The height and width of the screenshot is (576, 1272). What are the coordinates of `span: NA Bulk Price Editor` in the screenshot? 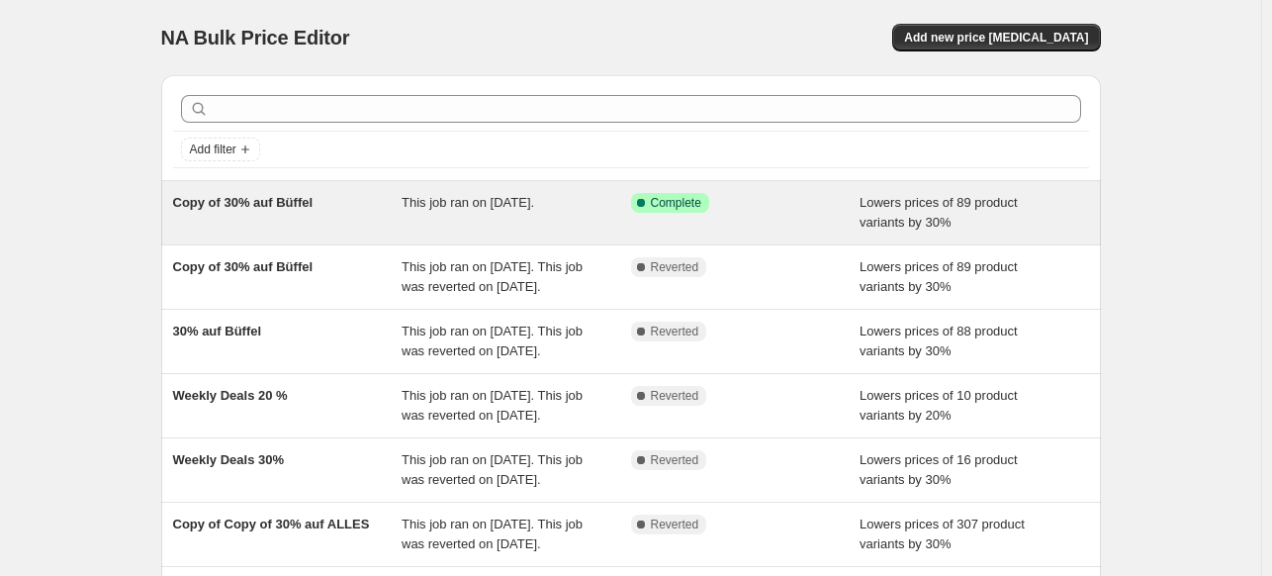 It's located at (255, 38).